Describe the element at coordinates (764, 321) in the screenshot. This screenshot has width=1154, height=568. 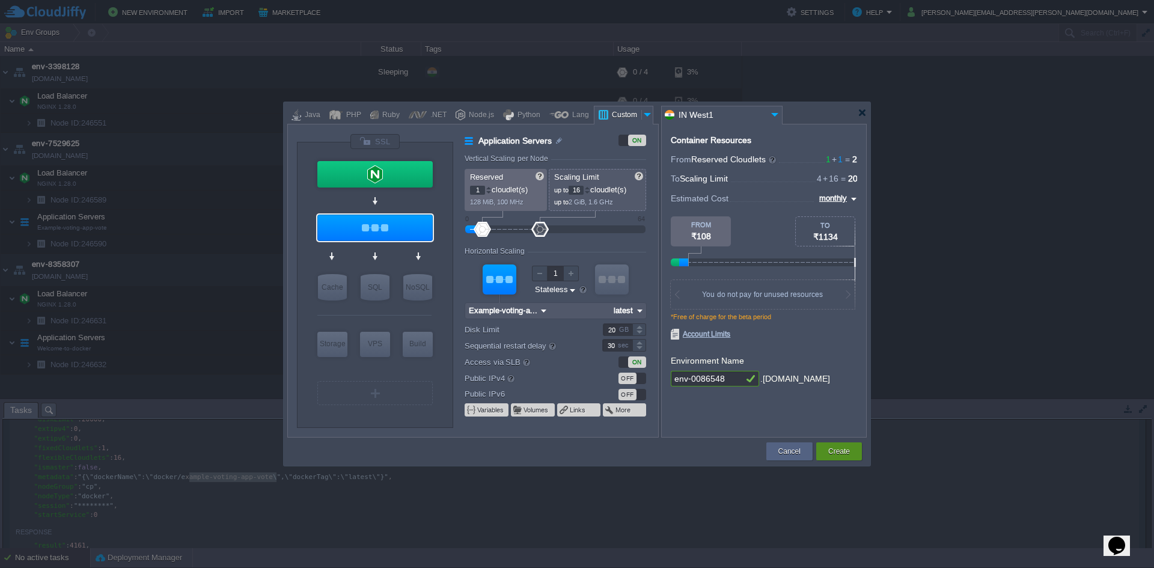
I see `div: *Free of charge for the beta period` at that location.